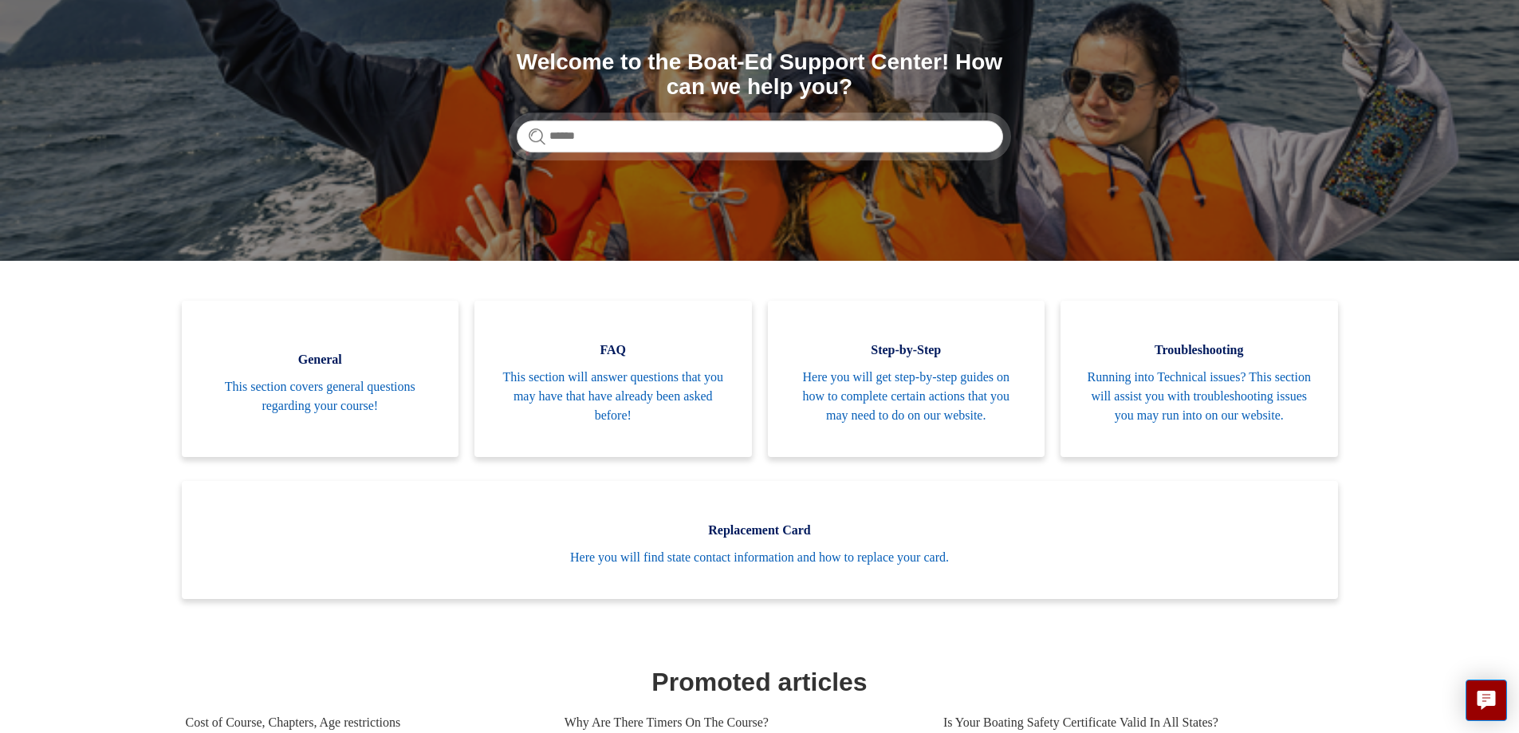 This screenshot has height=733, width=1519. What do you see at coordinates (907, 396) in the screenshot?
I see `span: Here you will get step-by-step guides on how to complete certain actions that you may need to do ...` at bounding box center [907, 396].